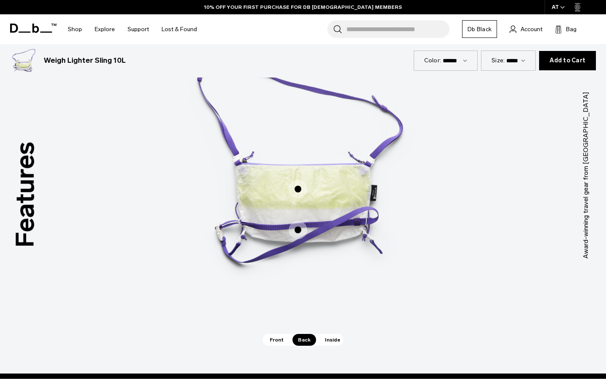 This screenshot has height=379, width=606. What do you see at coordinates (567, 61) in the screenshot?
I see `button: Add to Cart` at bounding box center [567, 61].